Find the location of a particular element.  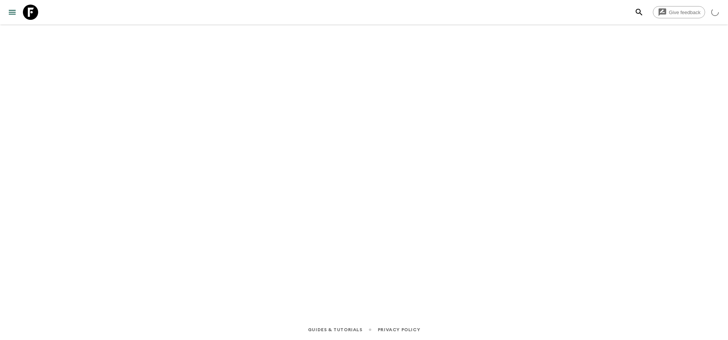

button: menu is located at coordinates (12, 12).